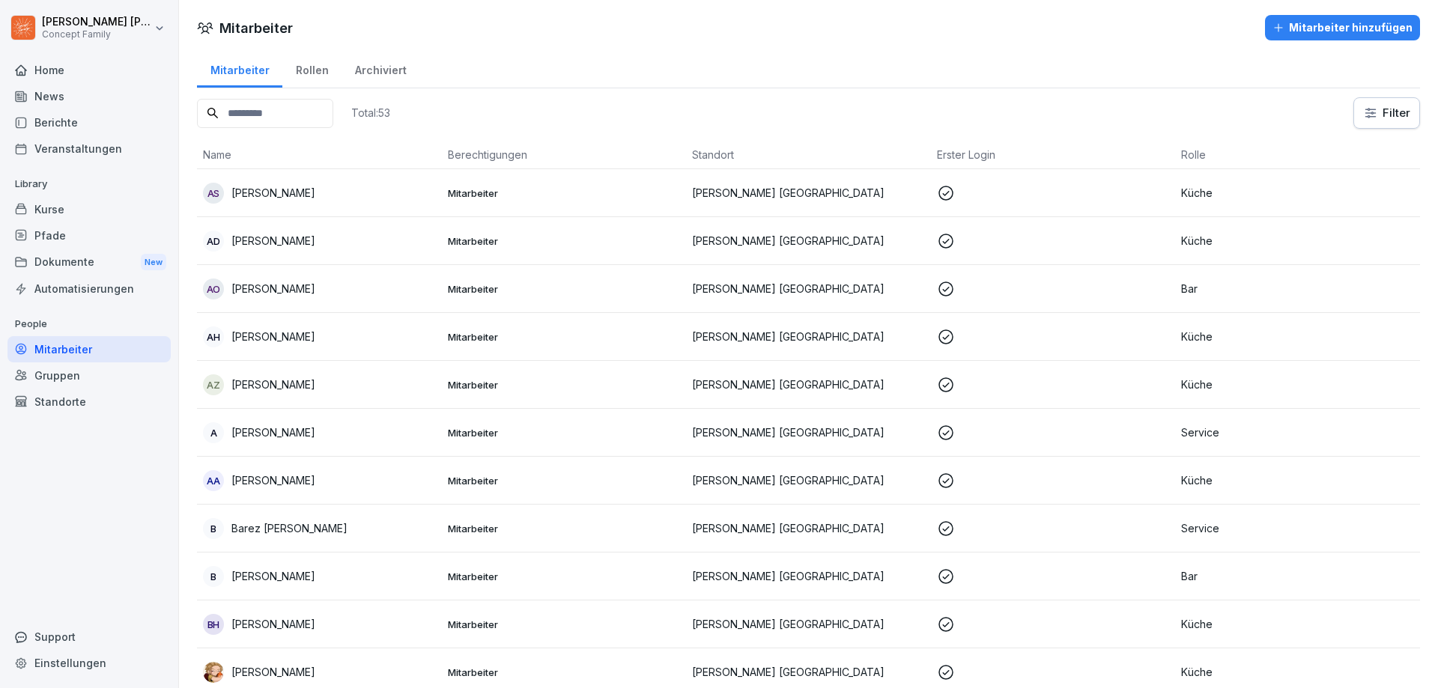 This screenshot has width=1438, height=688. What do you see at coordinates (311, 68) in the screenshot?
I see `a: Rollen` at bounding box center [311, 68].